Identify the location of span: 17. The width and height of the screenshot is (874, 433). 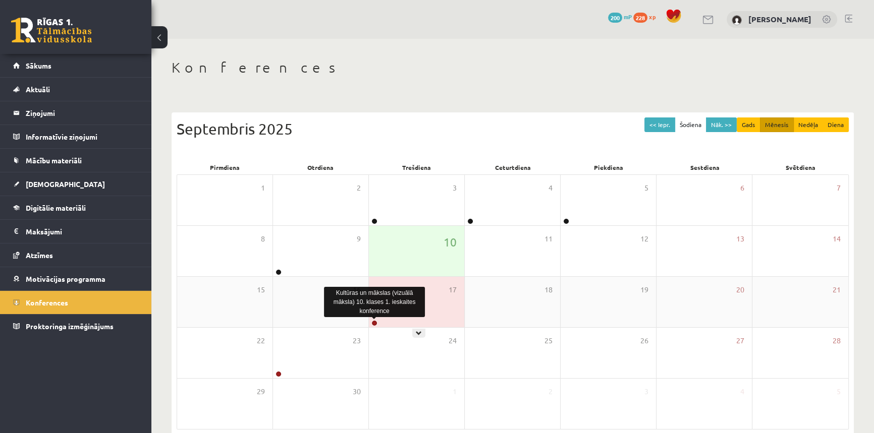
(453, 290).